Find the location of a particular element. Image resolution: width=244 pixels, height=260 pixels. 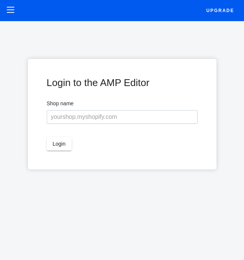

label: Shop name is located at coordinates (122, 103).